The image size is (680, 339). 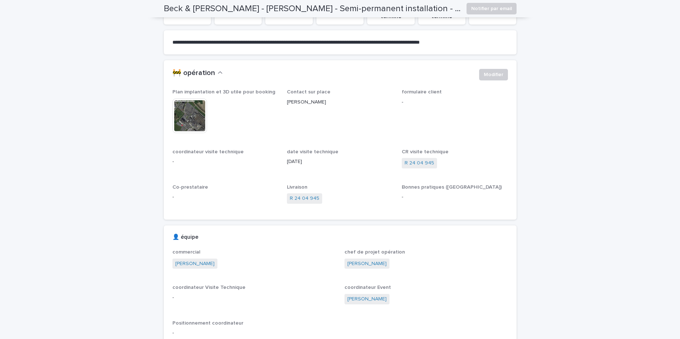 What do you see at coordinates (494, 75) in the screenshot?
I see `span: Modifier` at bounding box center [494, 75].